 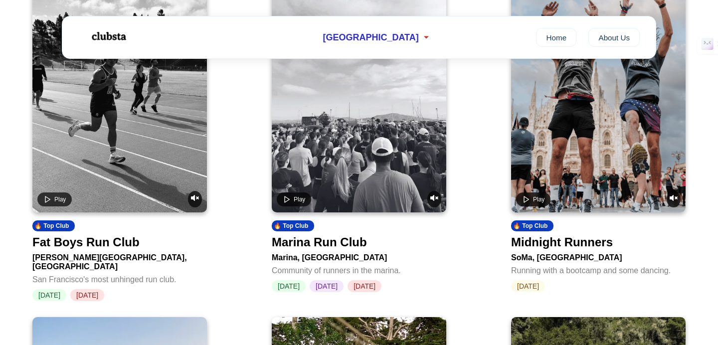 I want to click on div: Running with a bootcamp and some dancing., so click(x=598, y=269).